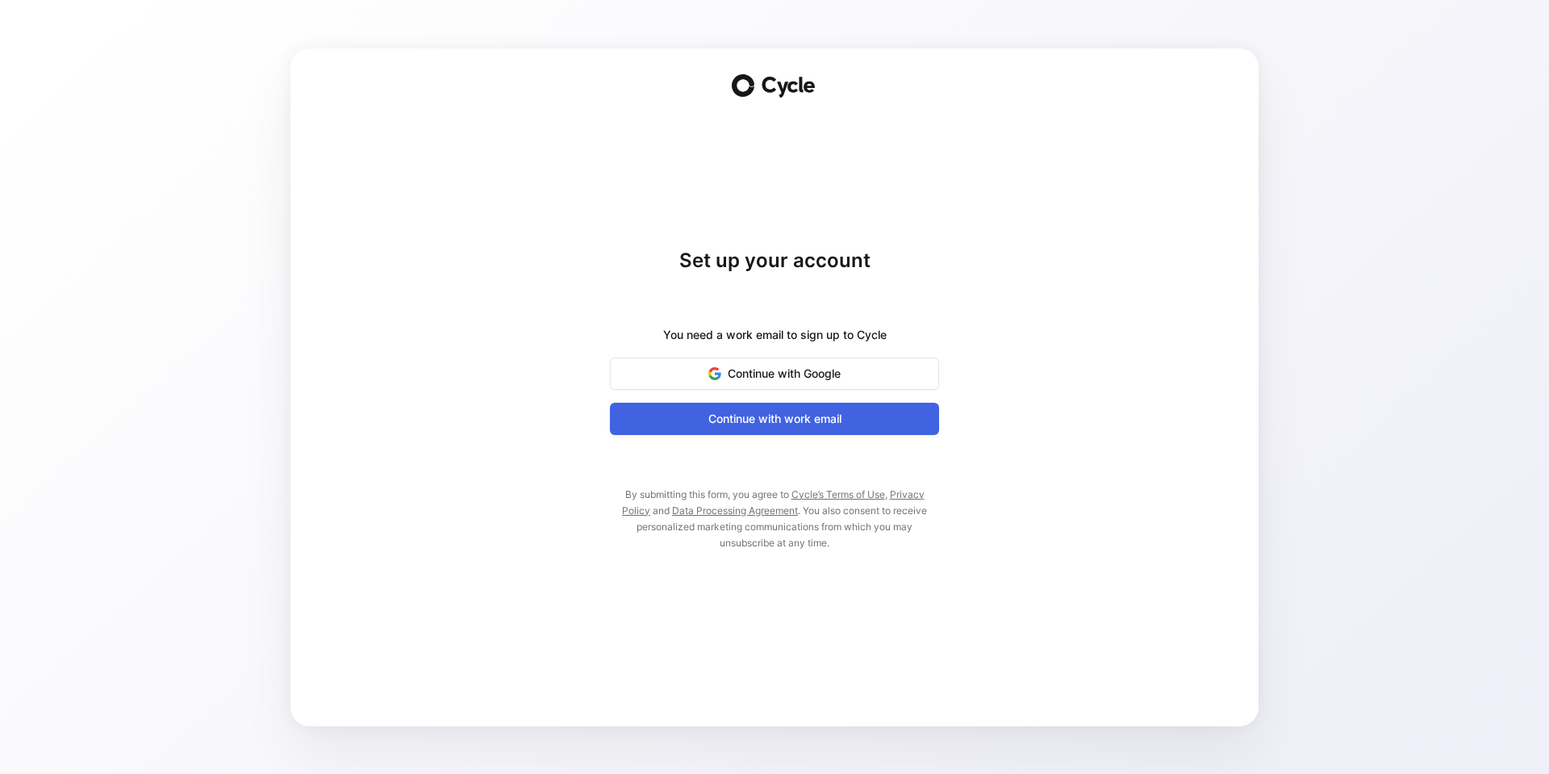 The height and width of the screenshot is (774, 1549). Describe the element at coordinates (838, 494) in the screenshot. I see `a: Cycle’s Terms of Use` at that location.